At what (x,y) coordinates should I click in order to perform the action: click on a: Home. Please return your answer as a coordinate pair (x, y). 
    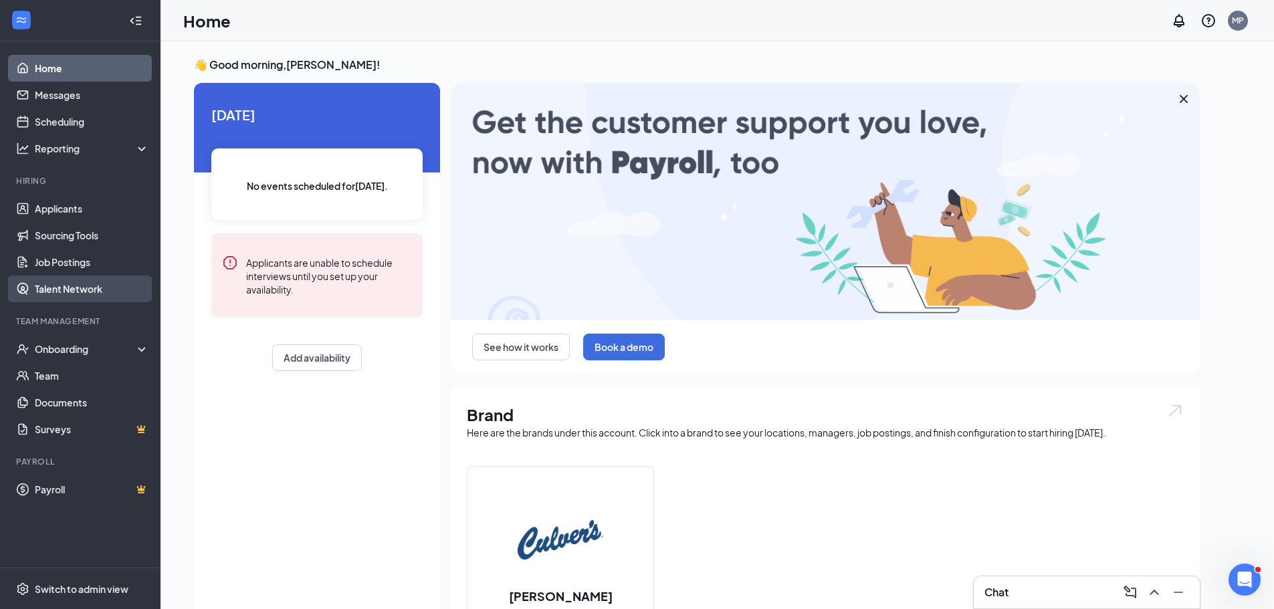
    Looking at the image, I should click on (92, 68).